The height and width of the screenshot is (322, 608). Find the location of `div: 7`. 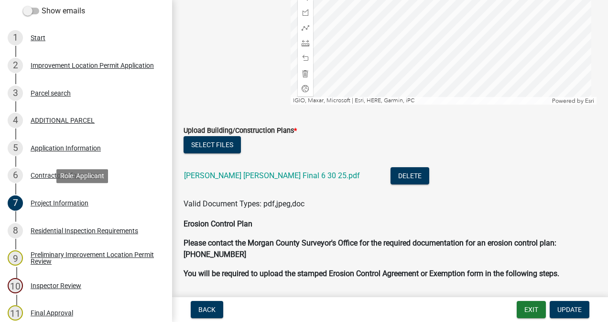

div: 7 is located at coordinates (15, 203).